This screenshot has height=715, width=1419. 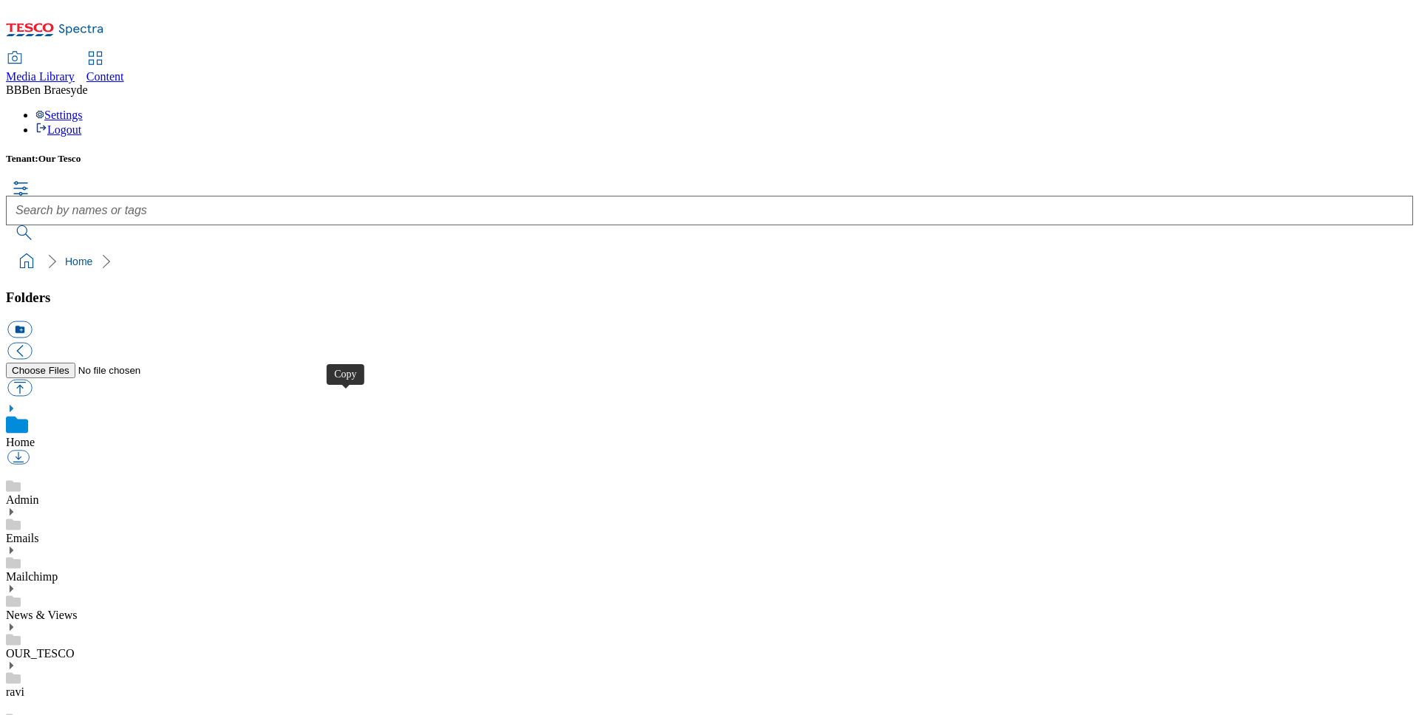 I want to click on a: Mailchimp, so click(x=32, y=576).